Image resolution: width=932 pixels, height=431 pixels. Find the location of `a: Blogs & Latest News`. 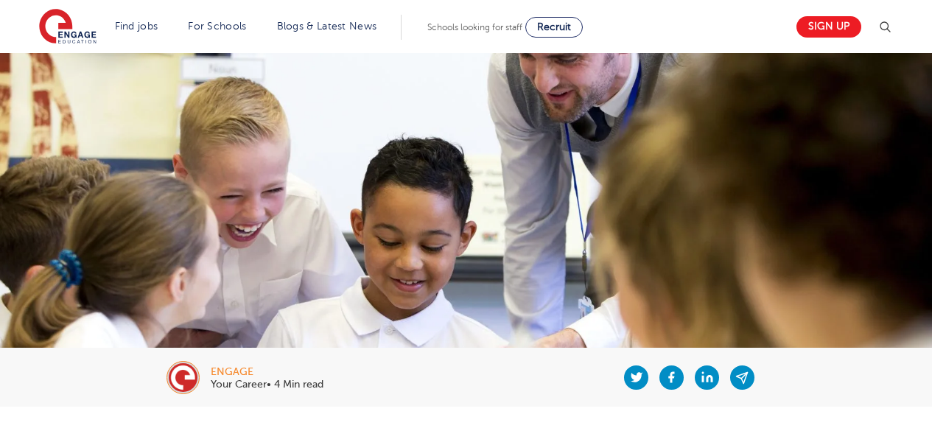

a: Blogs & Latest News is located at coordinates (327, 26).